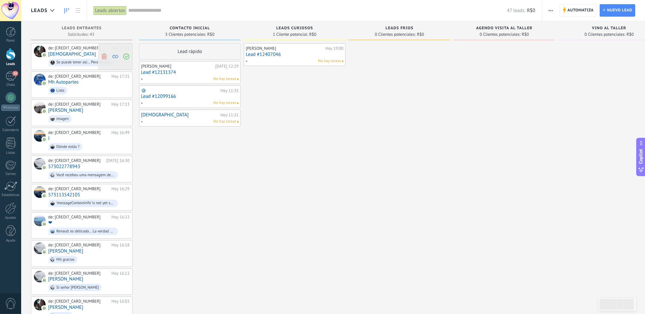  Describe the element at coordinates (641, 157) in the screenshot. I see `span: Copilot` at that location.